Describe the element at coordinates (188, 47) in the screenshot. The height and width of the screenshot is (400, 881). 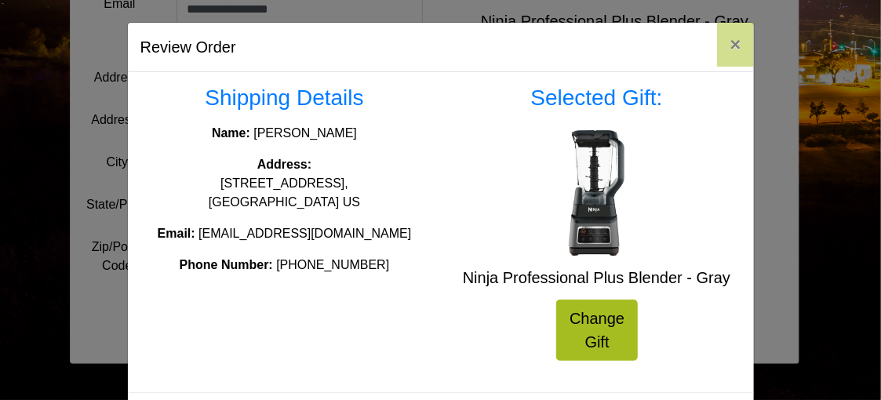
I see `h5: Review Order` at that location.